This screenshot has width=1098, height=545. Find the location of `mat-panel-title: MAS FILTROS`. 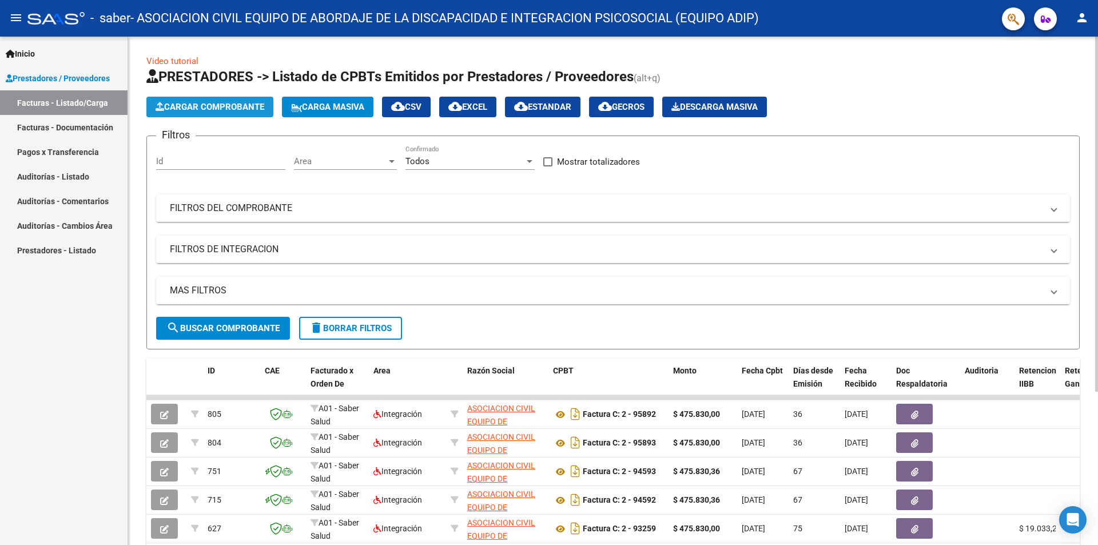

mat-panel-title: MAS FILTROS is located at coordinates (606, 291).